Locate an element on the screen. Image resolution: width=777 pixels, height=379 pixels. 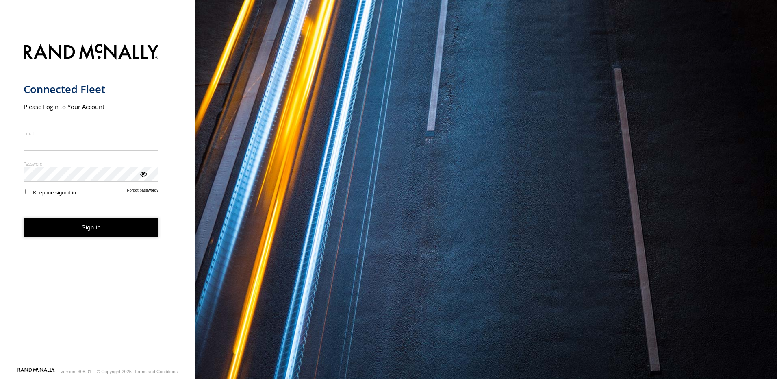
a: Terms and Conditions is located at coordinates (156, 372).